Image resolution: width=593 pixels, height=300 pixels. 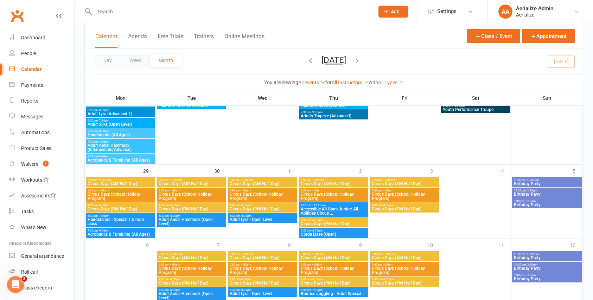 What do you see at coordinates (151, 245) in the screenshot?
I see `div: 6` at bounding box center [151, 245].